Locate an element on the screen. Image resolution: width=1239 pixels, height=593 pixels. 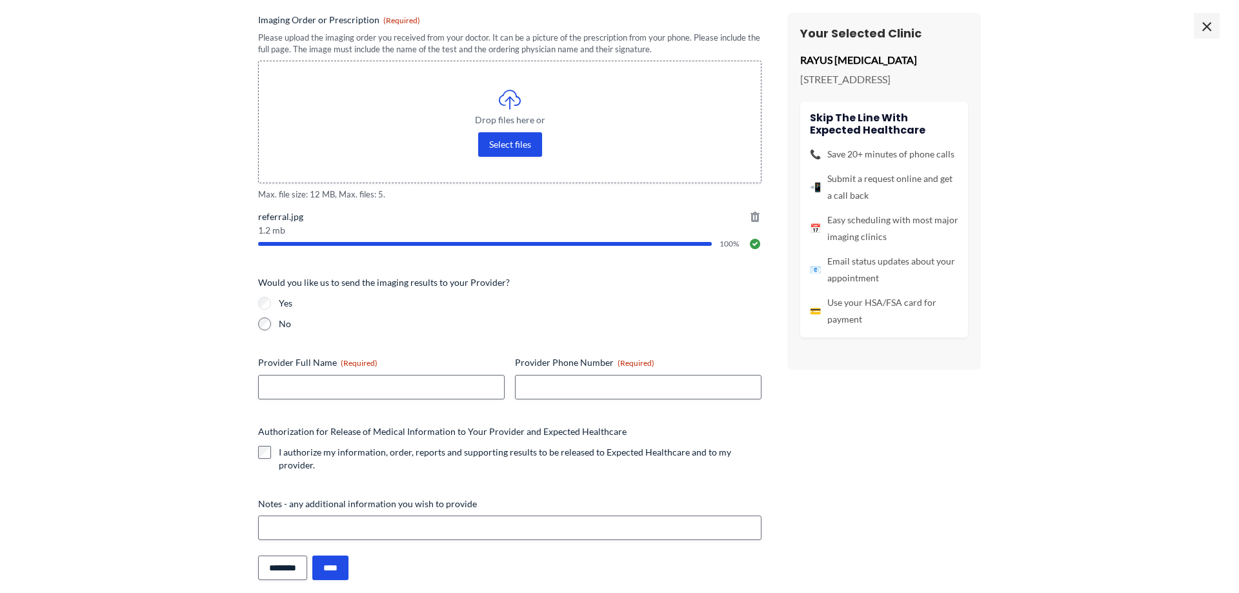
legend: Authorization for Release of Medical Information to Your Provider and Expected Healthcare is located at coordinates (442, 432).